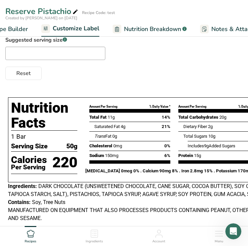 The height and width of the screenshot is (246, 248). What do you see at coordinates (76, 28) in the screenshot?
I see `span: Customize Label` at bounding box center [76, 28].